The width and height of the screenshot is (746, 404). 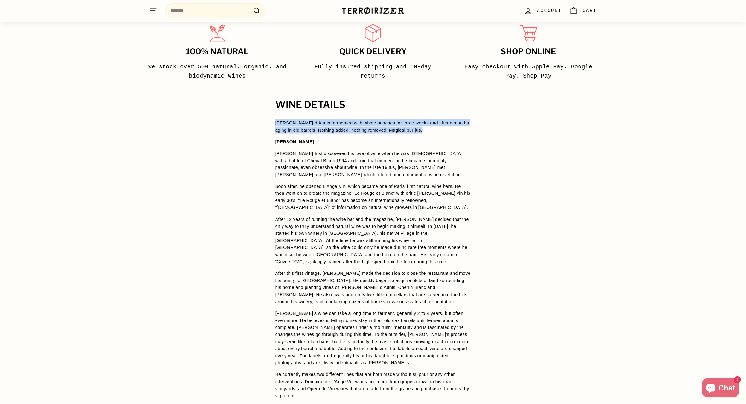 I want to click on span: Cart, so click(x=590, y=11).